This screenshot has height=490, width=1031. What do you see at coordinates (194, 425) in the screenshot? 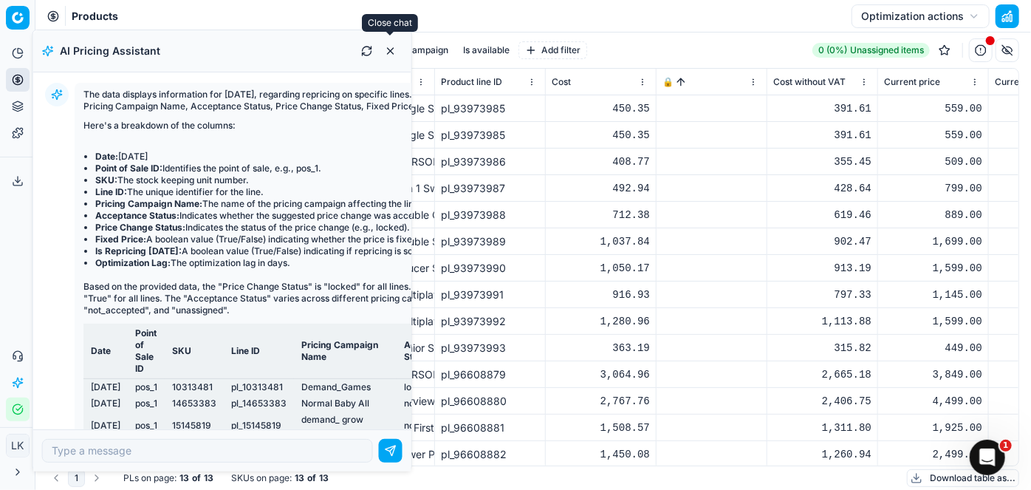
I see `td: 15145819` at bounding box center [194, 425].